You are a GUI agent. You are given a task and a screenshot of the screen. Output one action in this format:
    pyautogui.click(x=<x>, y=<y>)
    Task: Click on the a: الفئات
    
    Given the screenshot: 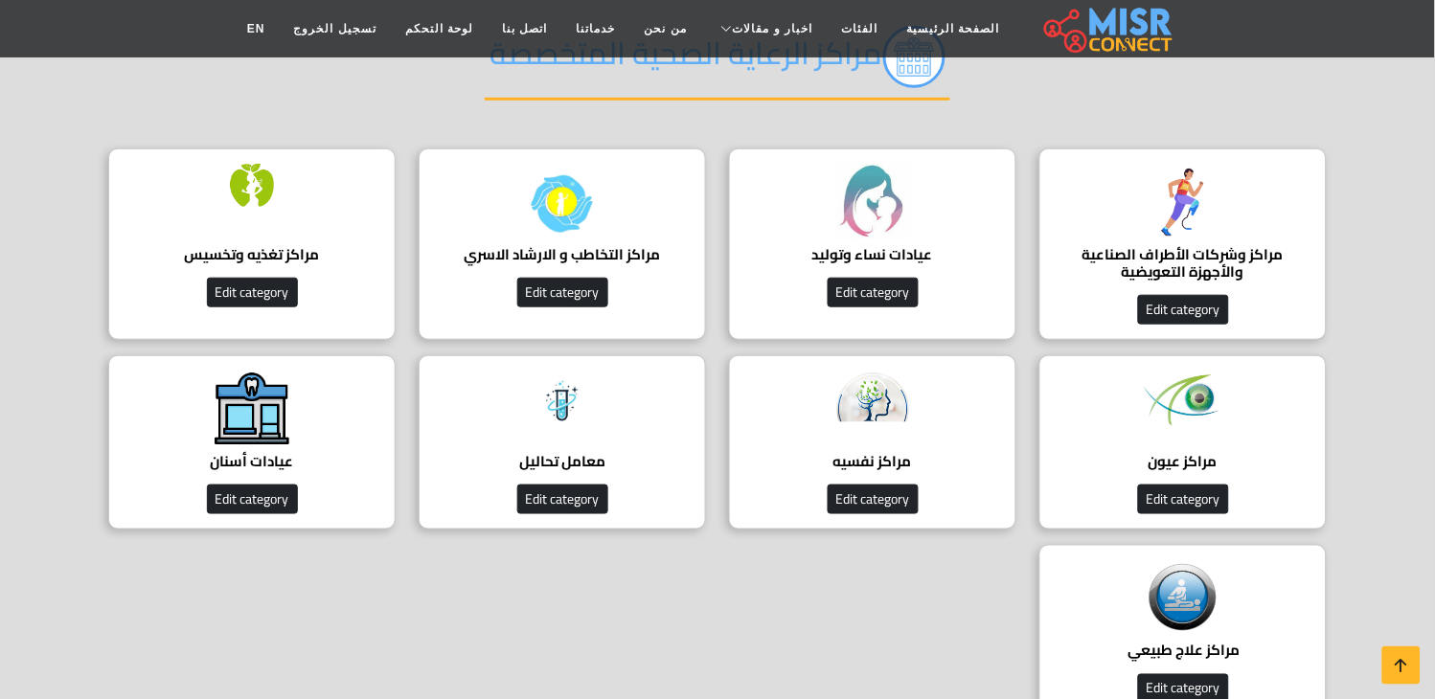 What is the action you would take?
    pyautogui.click(x=860, y=29)
    